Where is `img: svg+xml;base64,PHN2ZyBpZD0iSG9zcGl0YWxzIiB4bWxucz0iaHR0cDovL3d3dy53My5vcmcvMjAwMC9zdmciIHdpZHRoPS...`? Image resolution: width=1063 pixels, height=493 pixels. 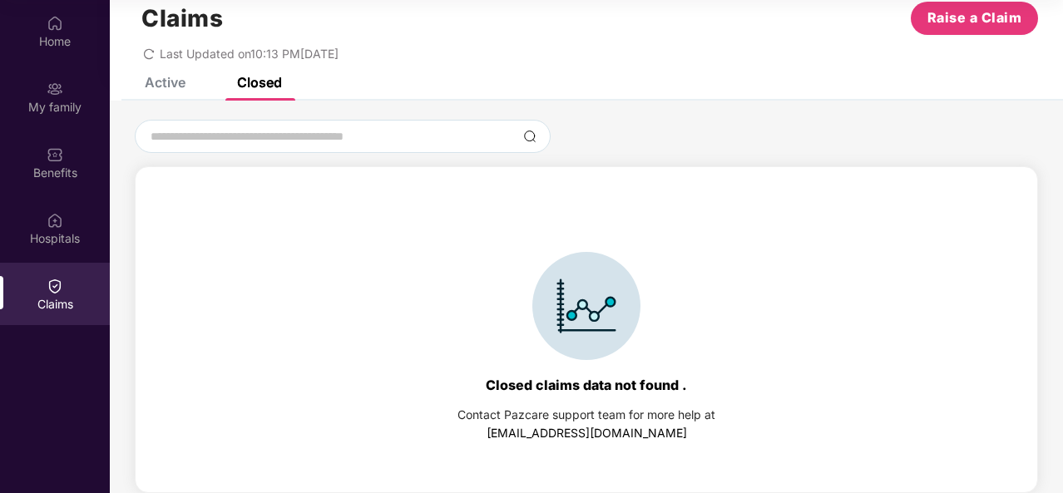 img: svg+xml;base64,PHN2ZyBpZD0iSG9zcGl0YWxzIiB4bWxucz0iaHR0cDovL3d3dy53My5vcmcvMjAwMC9zdmciIHdpZHRoPS... is located at coordinates (55, 220).